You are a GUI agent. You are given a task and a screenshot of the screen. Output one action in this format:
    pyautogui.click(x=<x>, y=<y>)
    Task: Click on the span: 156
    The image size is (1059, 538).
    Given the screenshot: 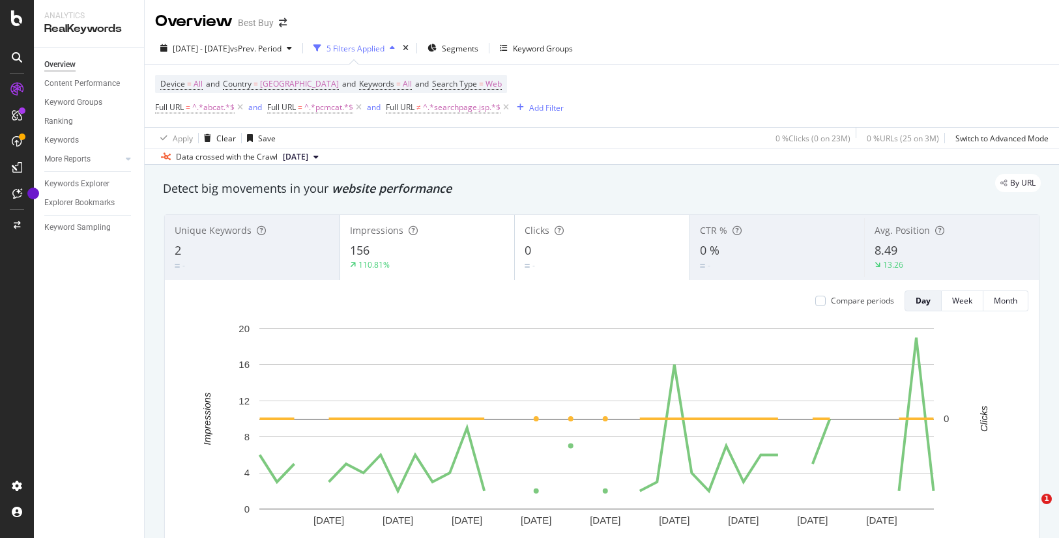 What is the action you would take?
    pyautogui.click(x=360, y=250)
    